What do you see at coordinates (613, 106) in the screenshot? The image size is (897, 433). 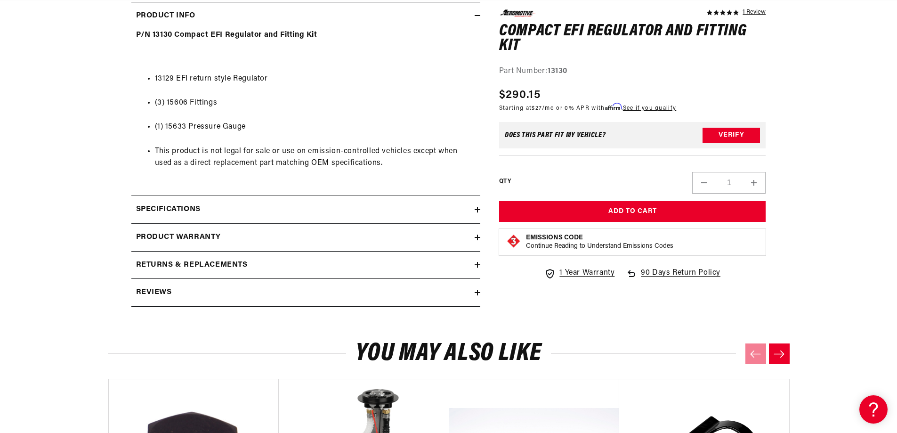 I see `span: Affirm` at bounding box center [613, 106].